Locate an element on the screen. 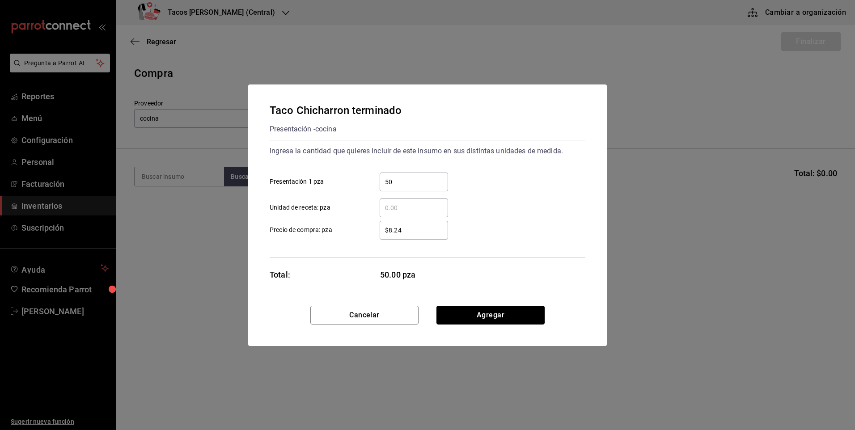 The width and height of the screenshot is (855, 430). div: Ingresa la cantidad que quieres incluir de este insumo en sus distintas unidades de medida. is located at coordinates (427, 151).